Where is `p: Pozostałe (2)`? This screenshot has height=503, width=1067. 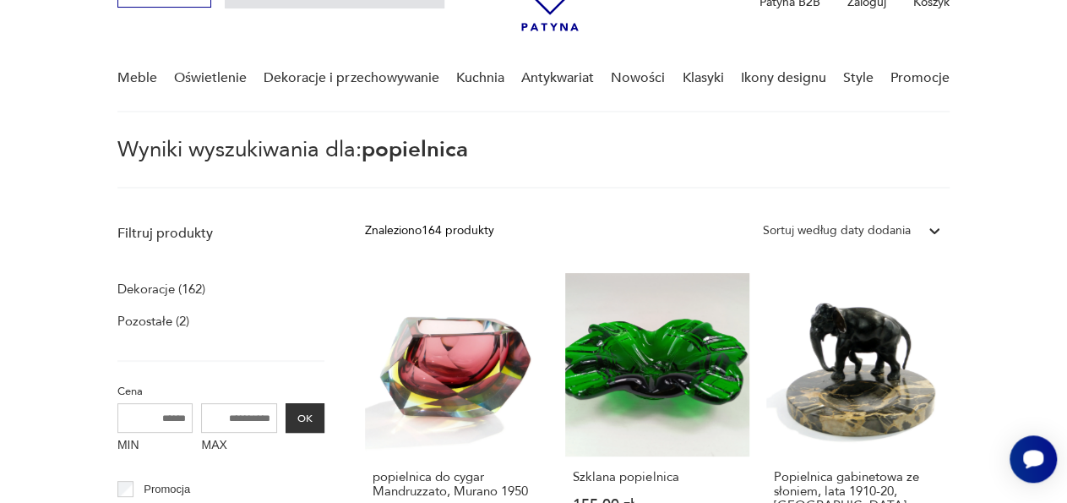
p: Pozostałe (2) is located at coordinates (153, 321).